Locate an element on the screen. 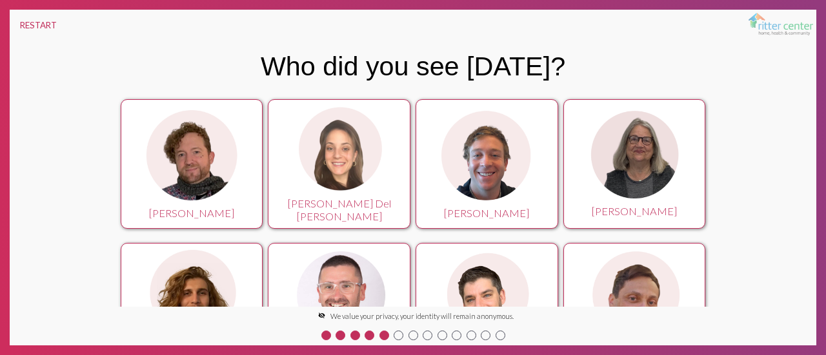 The width and height of the screenshot is (826, 355). span: We value your privacy, your identity will remain anonymous. is located at coordinates (422, 316).